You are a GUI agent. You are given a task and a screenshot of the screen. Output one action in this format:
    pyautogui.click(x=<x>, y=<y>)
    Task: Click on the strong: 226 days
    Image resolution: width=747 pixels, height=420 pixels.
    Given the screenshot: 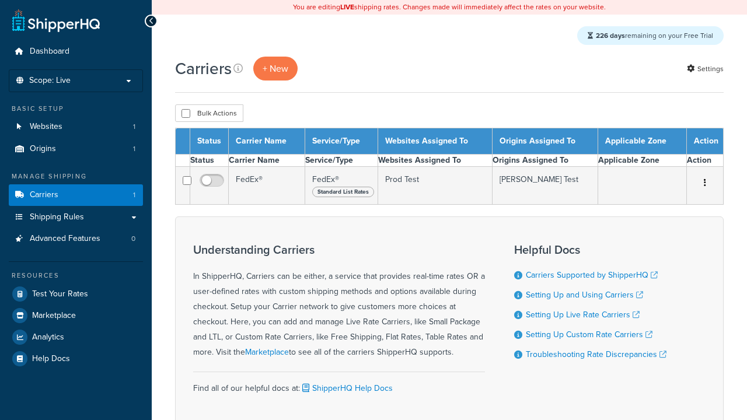 What is the action you would take?
    pyautogui.click(x=610, y=36)
    